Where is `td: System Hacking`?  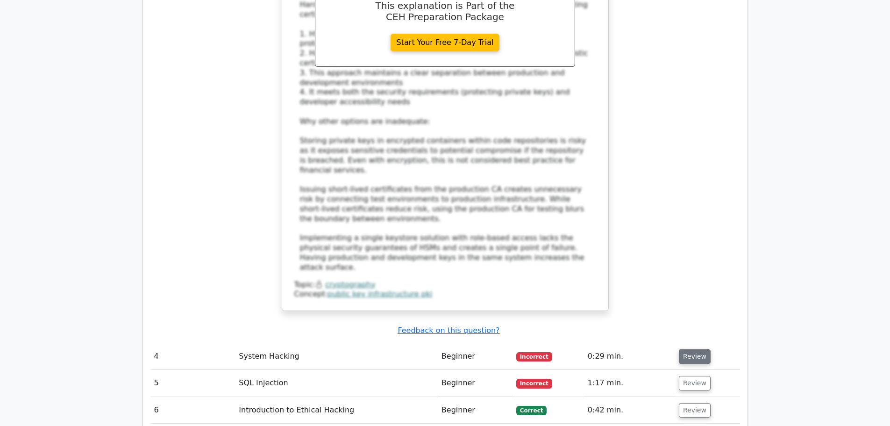 td: System Hacking is located at coordinates (336, 356).